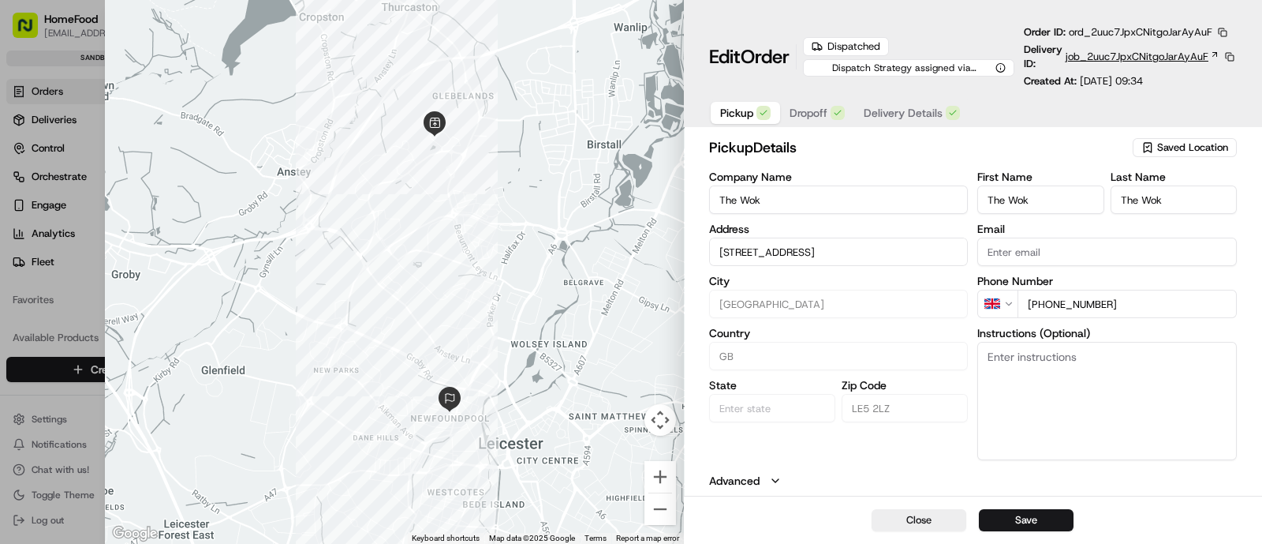  What do you see at coordinates (266, 211) in the screenshot?
I see `button: See all` at bounding box center [266, 211].